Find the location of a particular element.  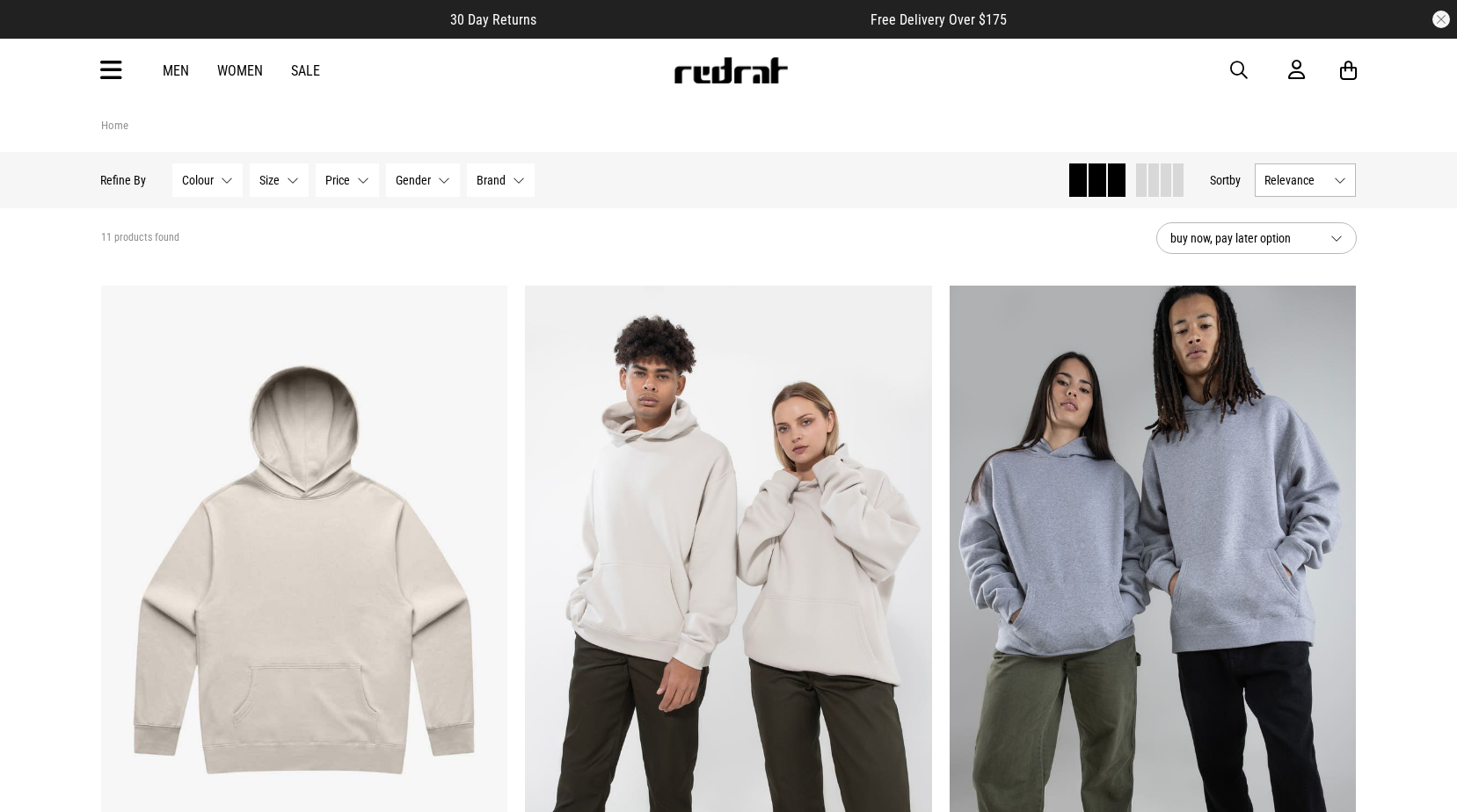

span: 11 products found is located at coordinates (140, 238).